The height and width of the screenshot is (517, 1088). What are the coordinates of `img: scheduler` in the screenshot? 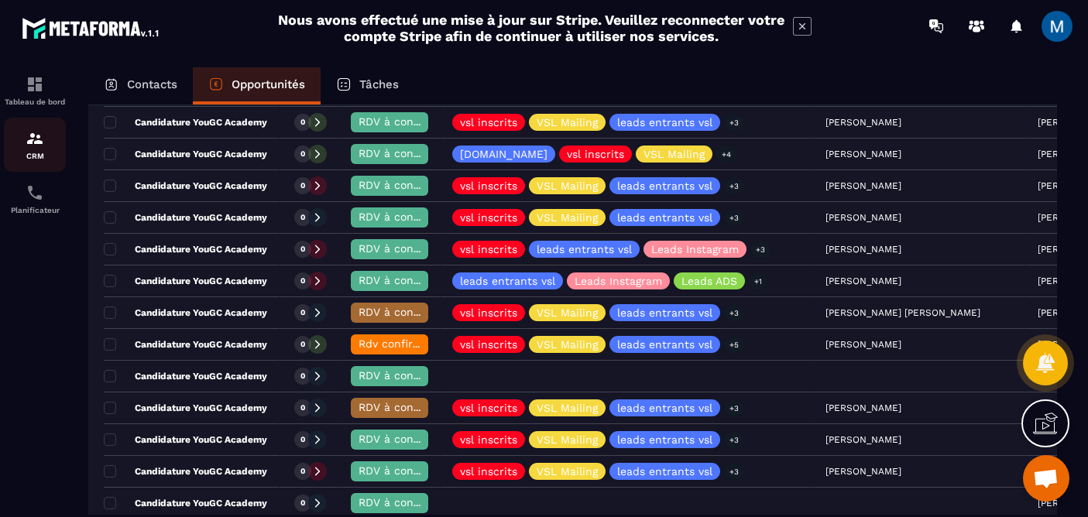 It's located at (35, 193).